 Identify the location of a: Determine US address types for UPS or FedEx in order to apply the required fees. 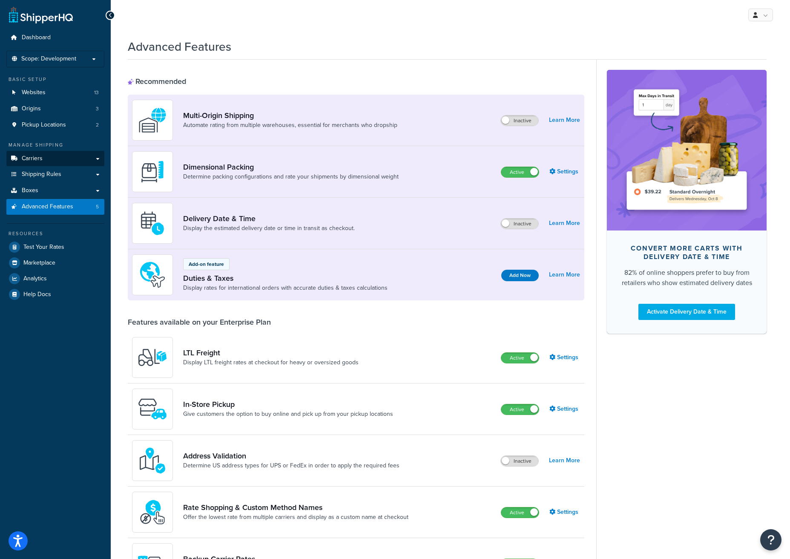
(291, 465).